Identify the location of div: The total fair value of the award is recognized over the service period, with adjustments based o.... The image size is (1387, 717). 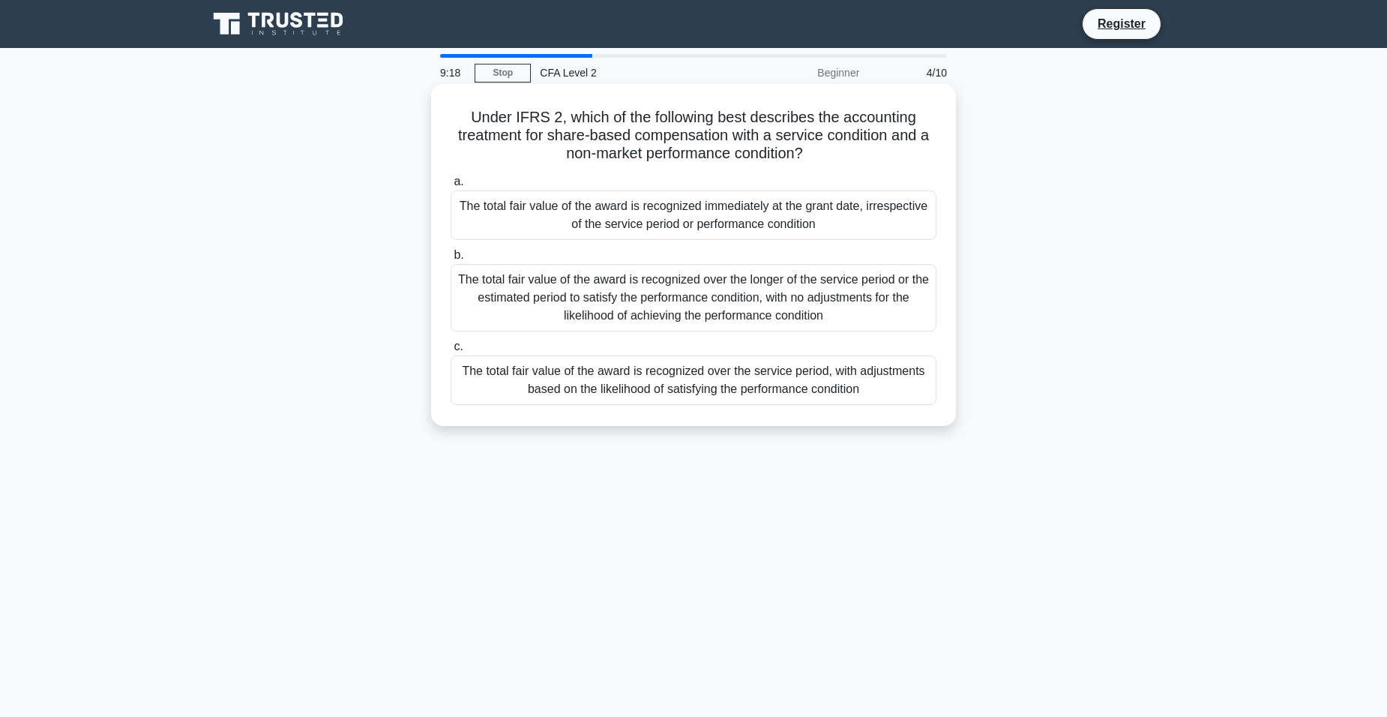
(693, 380).